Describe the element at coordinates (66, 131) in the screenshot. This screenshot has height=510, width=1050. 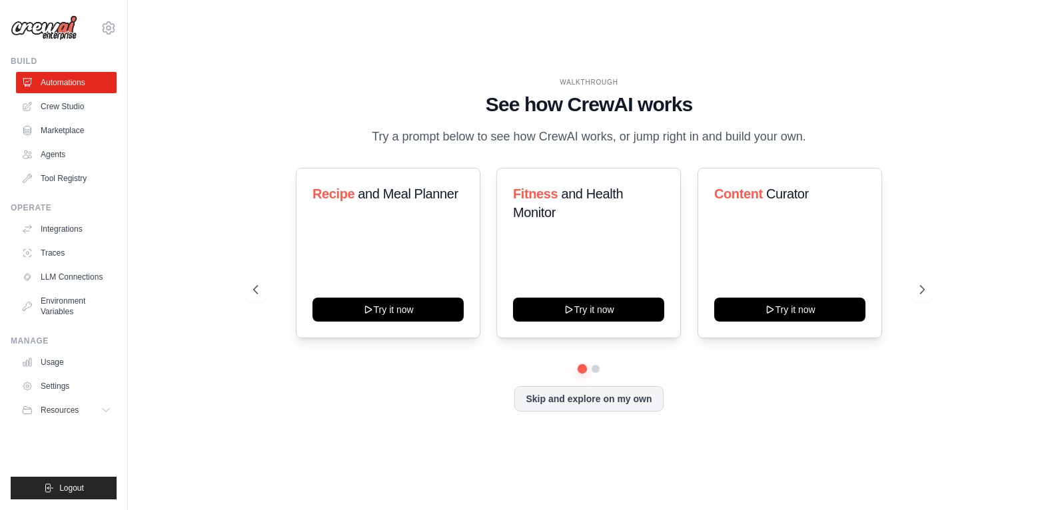
I see `a: Marketplace` at that location.